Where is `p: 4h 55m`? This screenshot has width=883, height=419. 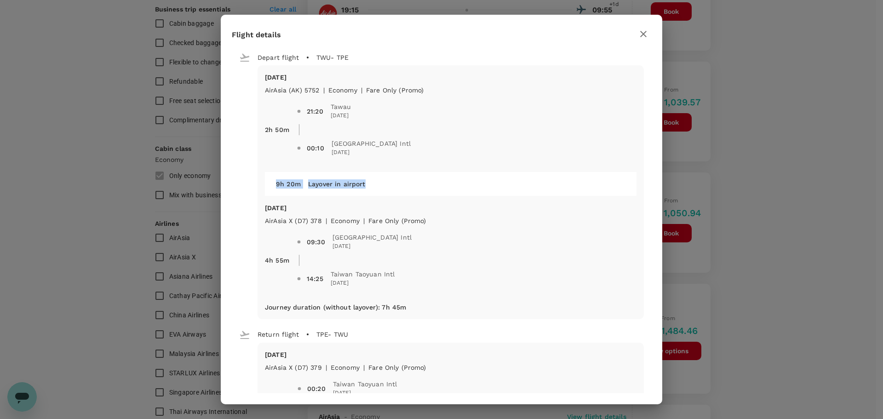 p: 4h 55m is located at coordinates (277, 260).